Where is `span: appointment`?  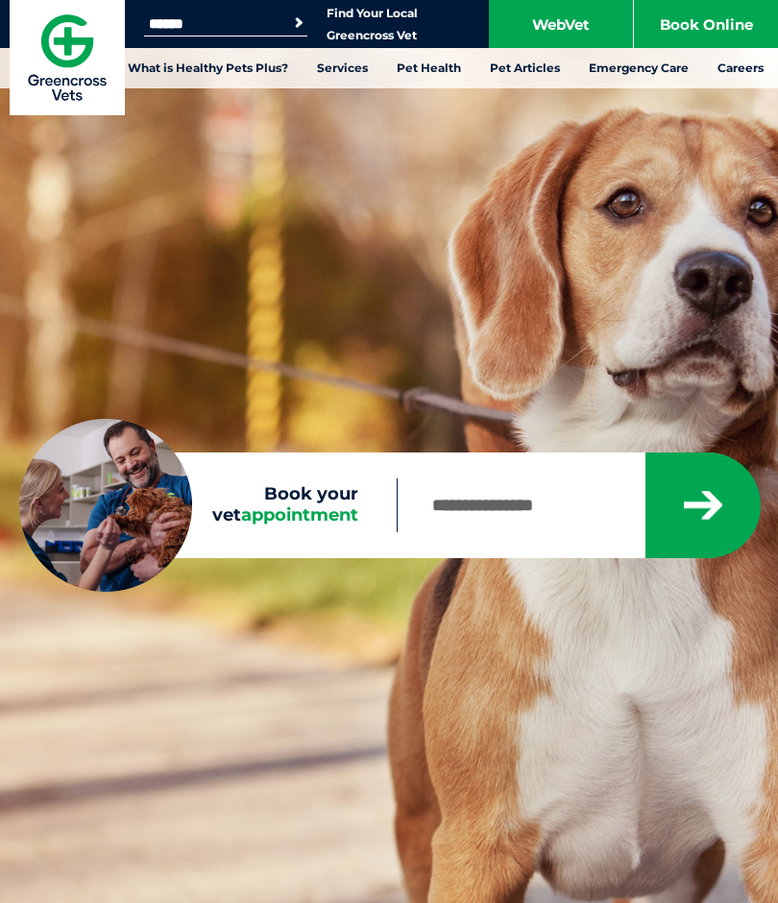
span: appointment is located at coordinates (300, 515).